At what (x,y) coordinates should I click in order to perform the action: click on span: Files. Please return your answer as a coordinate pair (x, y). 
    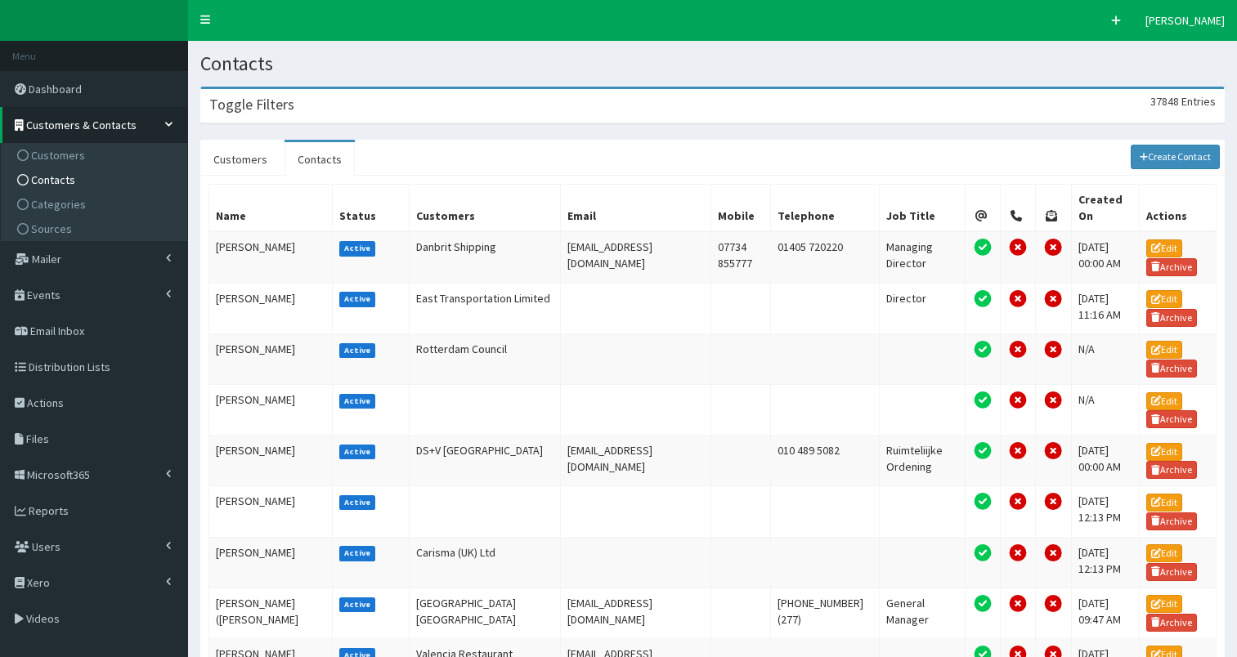
    Looking at the image, I should click on (38, 439).